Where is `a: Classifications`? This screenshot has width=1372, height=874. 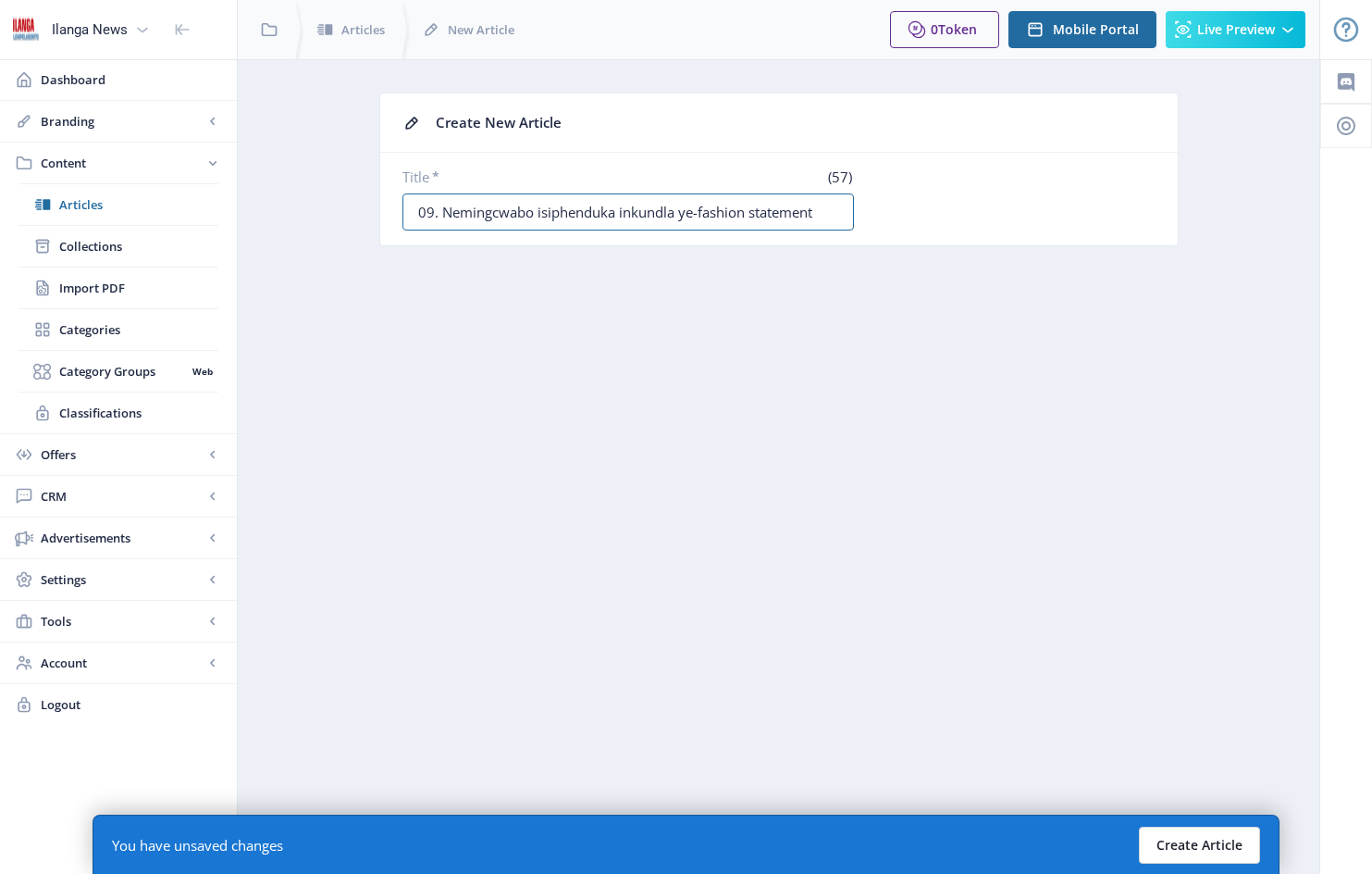
a: Classifications is located at coordinates (118, 413).